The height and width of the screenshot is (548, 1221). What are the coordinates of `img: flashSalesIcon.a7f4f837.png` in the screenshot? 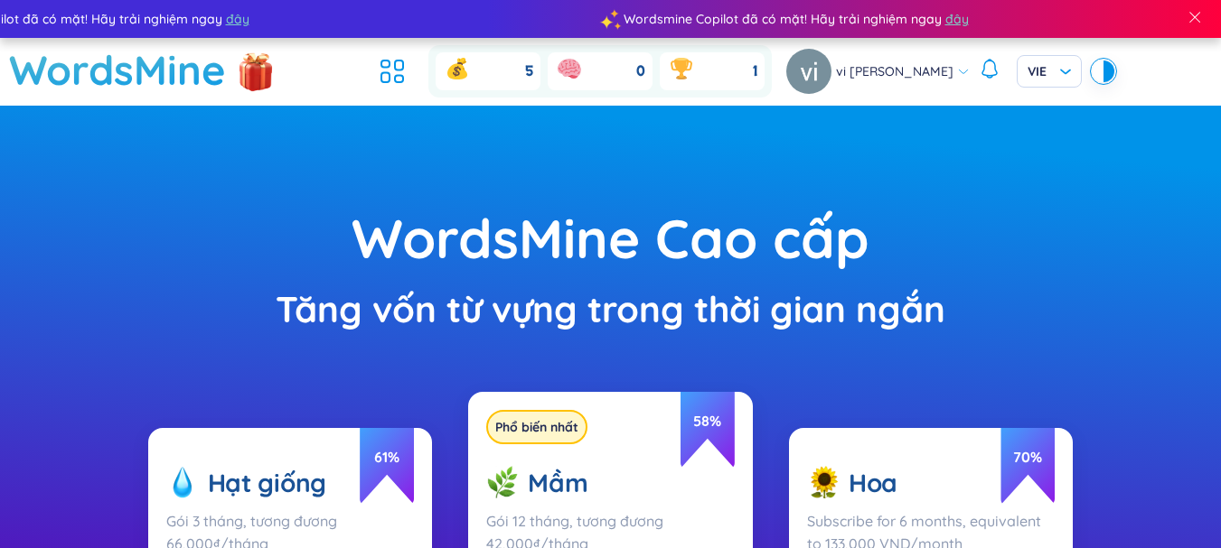 It's located at (256, 70).